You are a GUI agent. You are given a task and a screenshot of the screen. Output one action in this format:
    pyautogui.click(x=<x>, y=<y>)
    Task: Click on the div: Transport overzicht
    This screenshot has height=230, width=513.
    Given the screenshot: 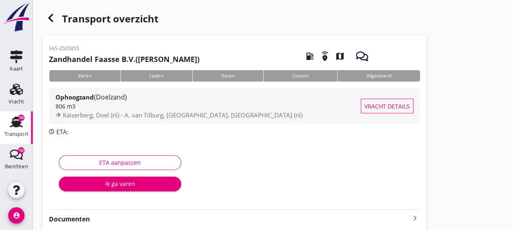 What is the action you would take?
    pyautogui.click(x=234, y=20)
    